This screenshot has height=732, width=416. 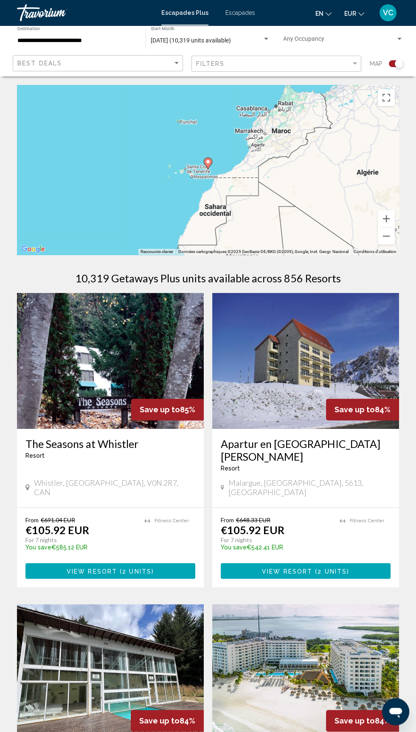 What do you see at coordinates (376, 64) in the screenshot?
I see `span: Map` at bounding box center [376, 64].